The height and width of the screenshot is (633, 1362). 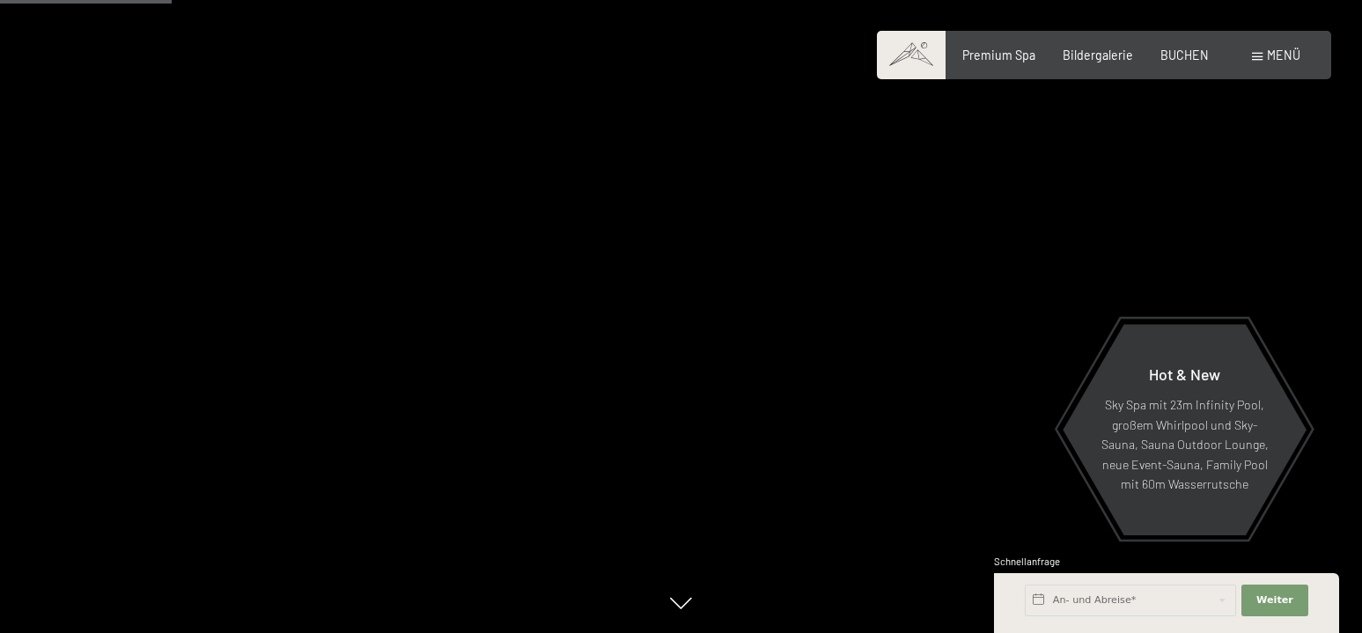 I want to click on p: Sky Spa mit 23m Infinity Pool, großem Whirlpool und Sky-Sauna, Sauna Outdoor Lounge, neue Event-S..., so click(x=1184, y=444).